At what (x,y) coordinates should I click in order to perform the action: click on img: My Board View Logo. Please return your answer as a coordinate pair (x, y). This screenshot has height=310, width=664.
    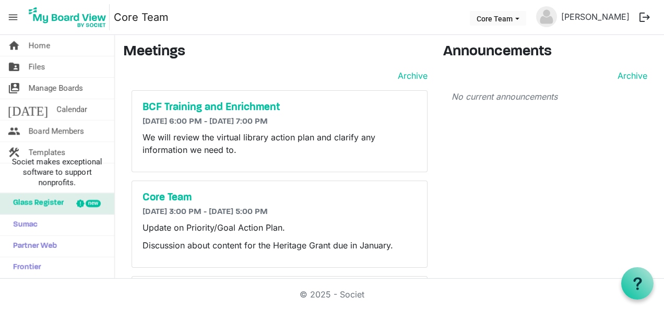
    Looking at the image, I should click on (67, 17).